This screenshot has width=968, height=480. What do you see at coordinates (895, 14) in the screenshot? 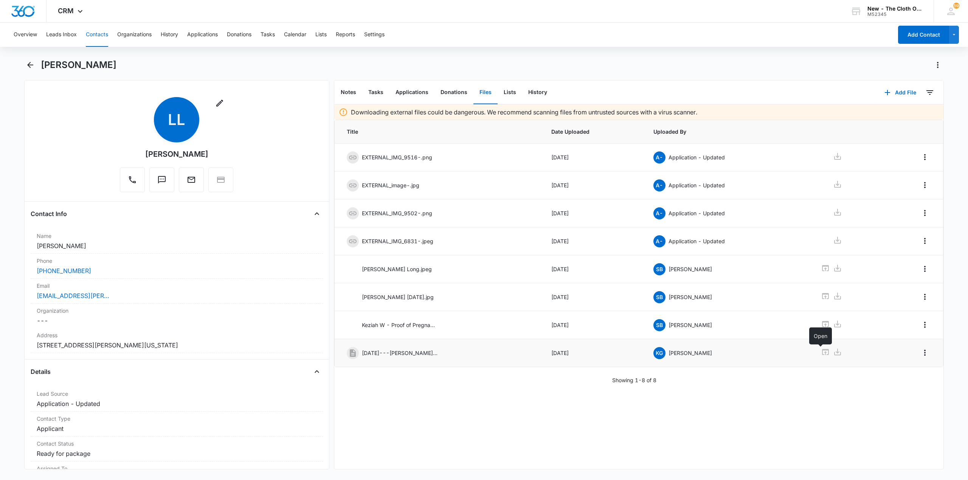
I see `div: account id` at bounding box center [895, 14].